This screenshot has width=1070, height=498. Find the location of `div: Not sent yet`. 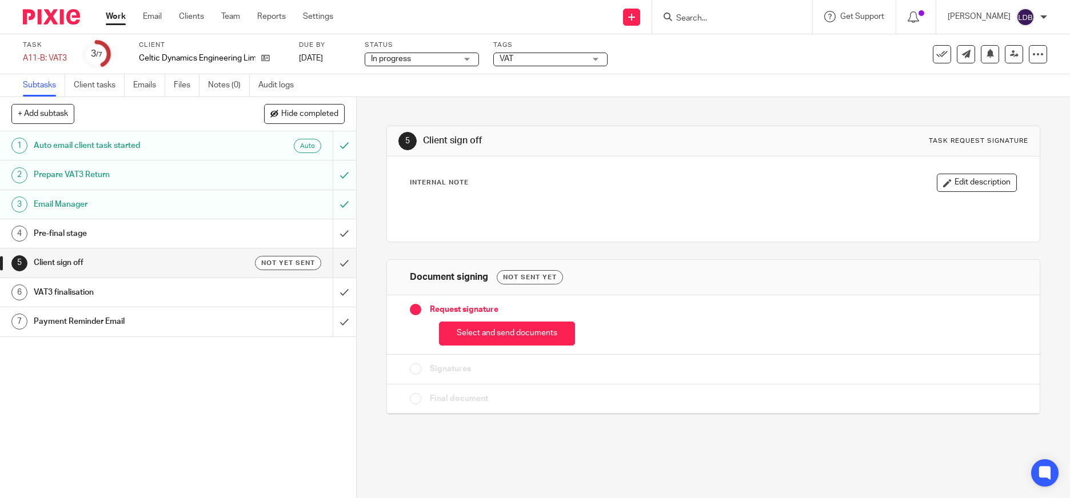

div: Not sent yet is located at coordinates (530, 277).